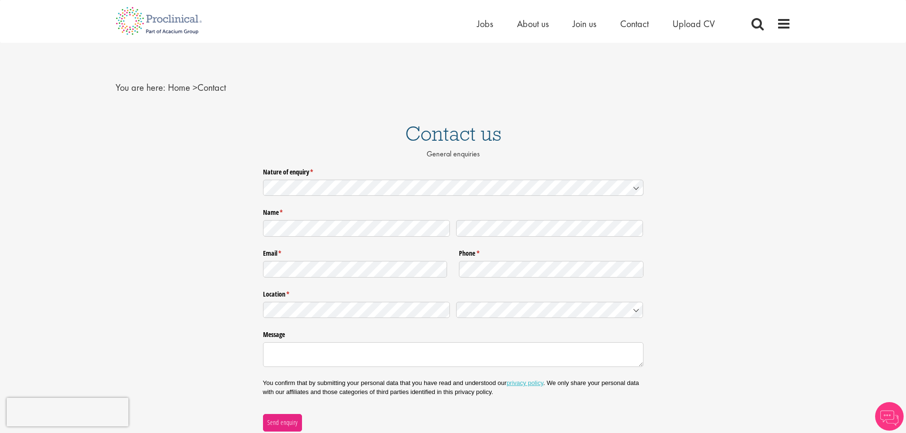  What do you see at coordinates (524, 383) in the screenshot?
I see `a: privacy policy` at bounding box center [524, 383].